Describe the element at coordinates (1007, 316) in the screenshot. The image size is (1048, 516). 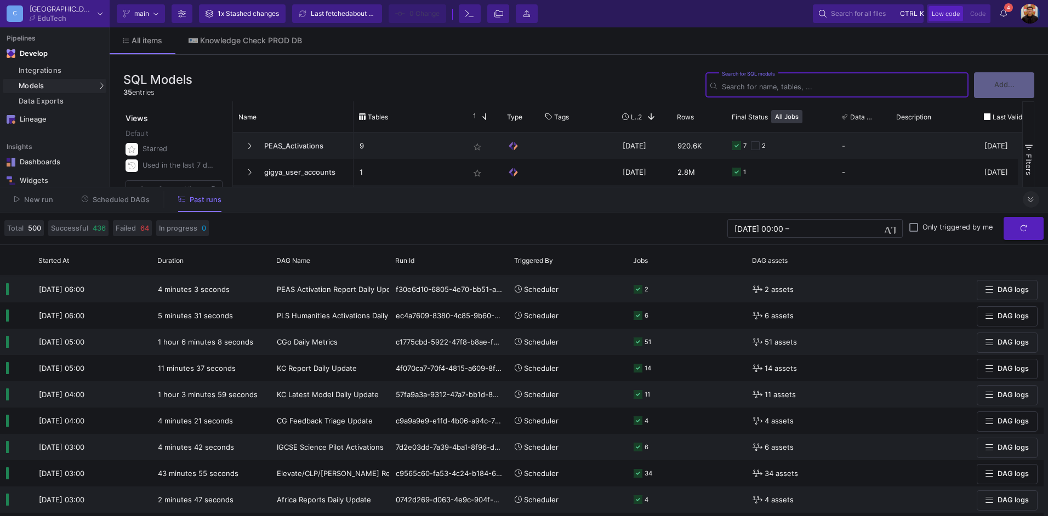
I see `button: DAG logs` at that location.